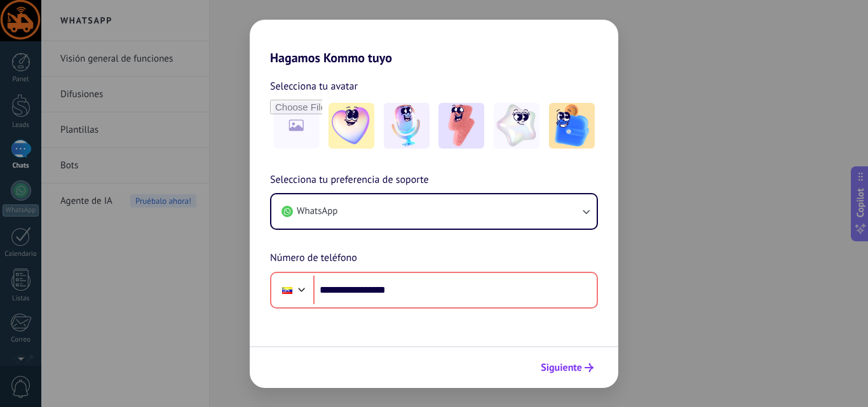 This screenshot has width=868, height=407. I want to click on span: WhatsApp, so click(317, 212).